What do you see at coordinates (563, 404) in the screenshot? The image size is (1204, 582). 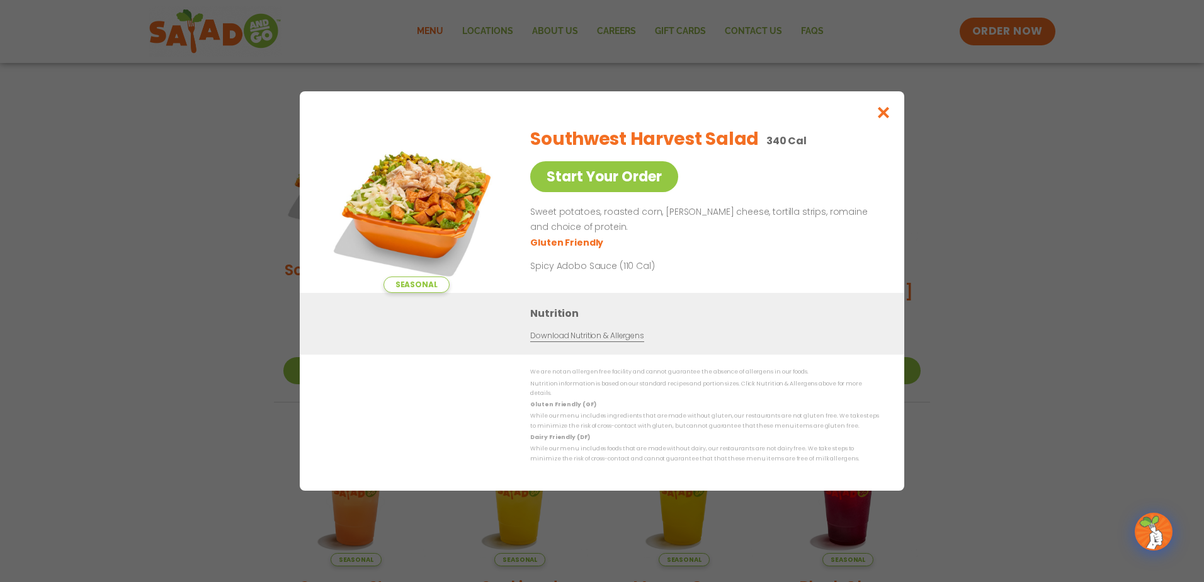 I see `strong: Gluten Friendly (GF)` at bounding box center [563, 404].